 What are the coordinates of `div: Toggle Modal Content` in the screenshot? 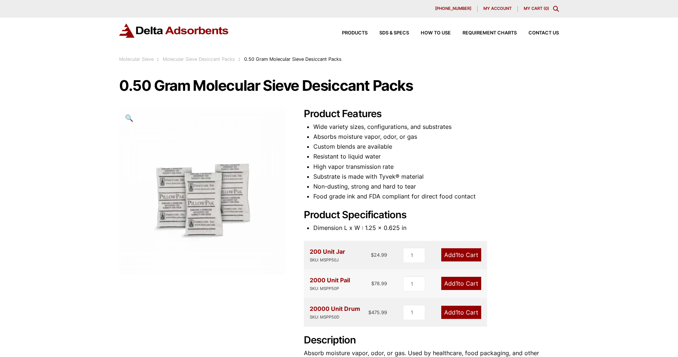 It's located at (556, 9).